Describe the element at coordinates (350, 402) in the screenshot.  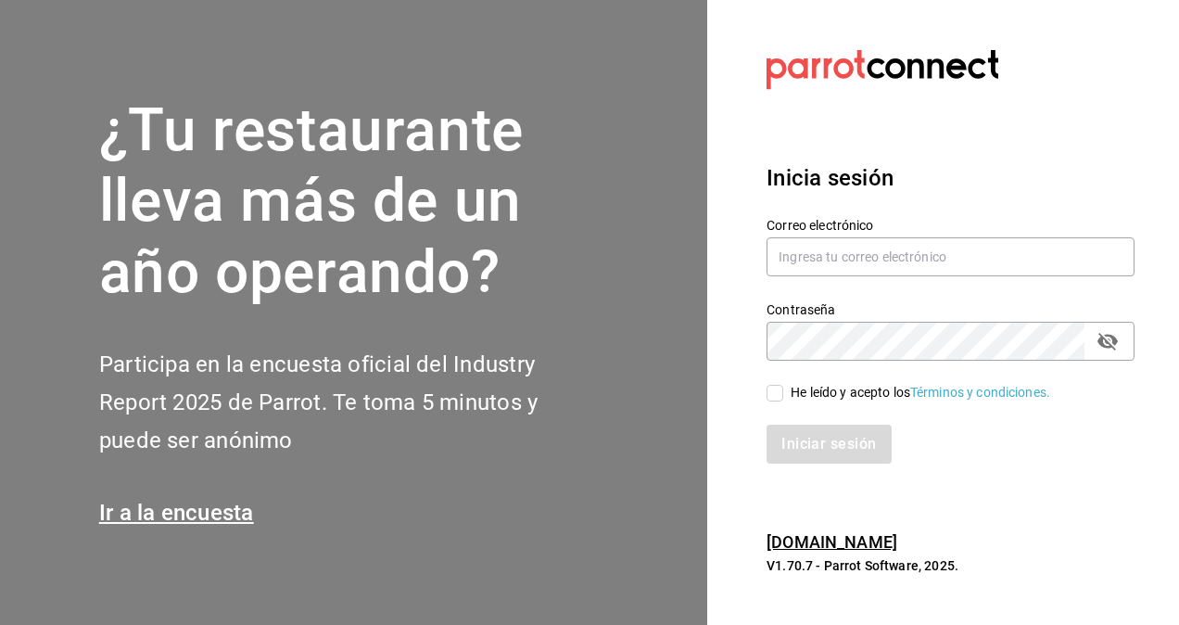
I see `h2: Participa en la encuesta oficial del Industry Report 2025 de Parrot. Te toma 5 minutos y puede se...` at that location.